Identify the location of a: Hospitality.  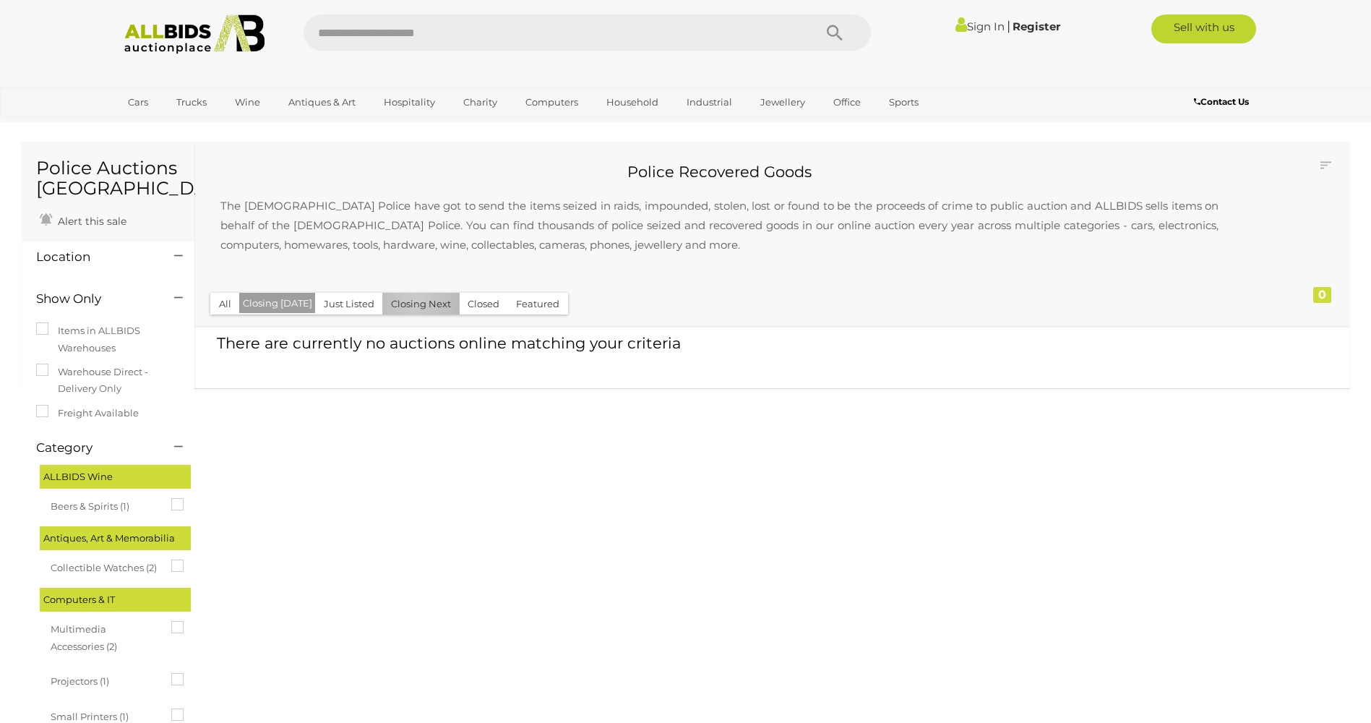
(409, 102).